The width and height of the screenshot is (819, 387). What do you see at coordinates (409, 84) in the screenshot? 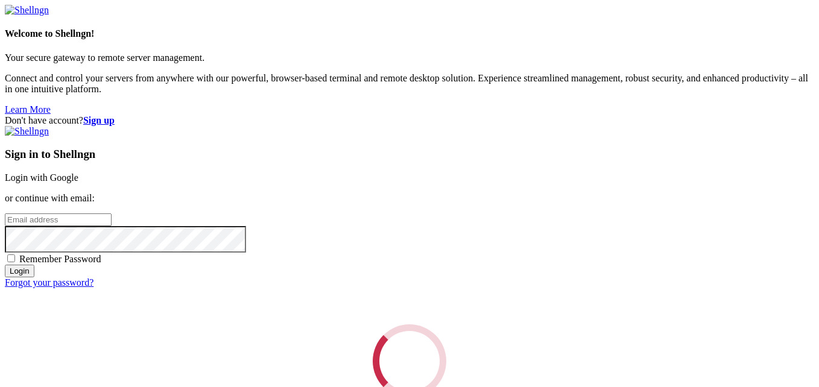
I see `p: Connect and control your servers from anywhere with our powerful, browser-based terminal and remo...` at bounding box center [409, 84].